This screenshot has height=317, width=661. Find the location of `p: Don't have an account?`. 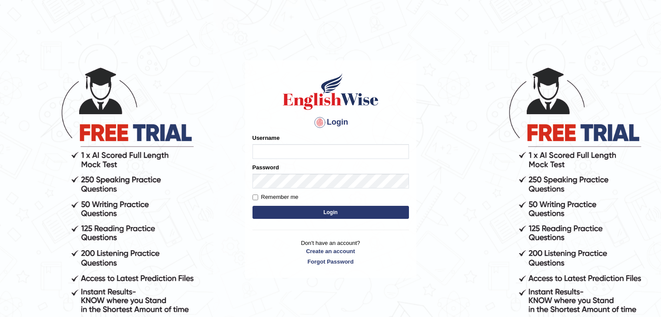

p: Don't have an account? is located at coordinates (331, 252).